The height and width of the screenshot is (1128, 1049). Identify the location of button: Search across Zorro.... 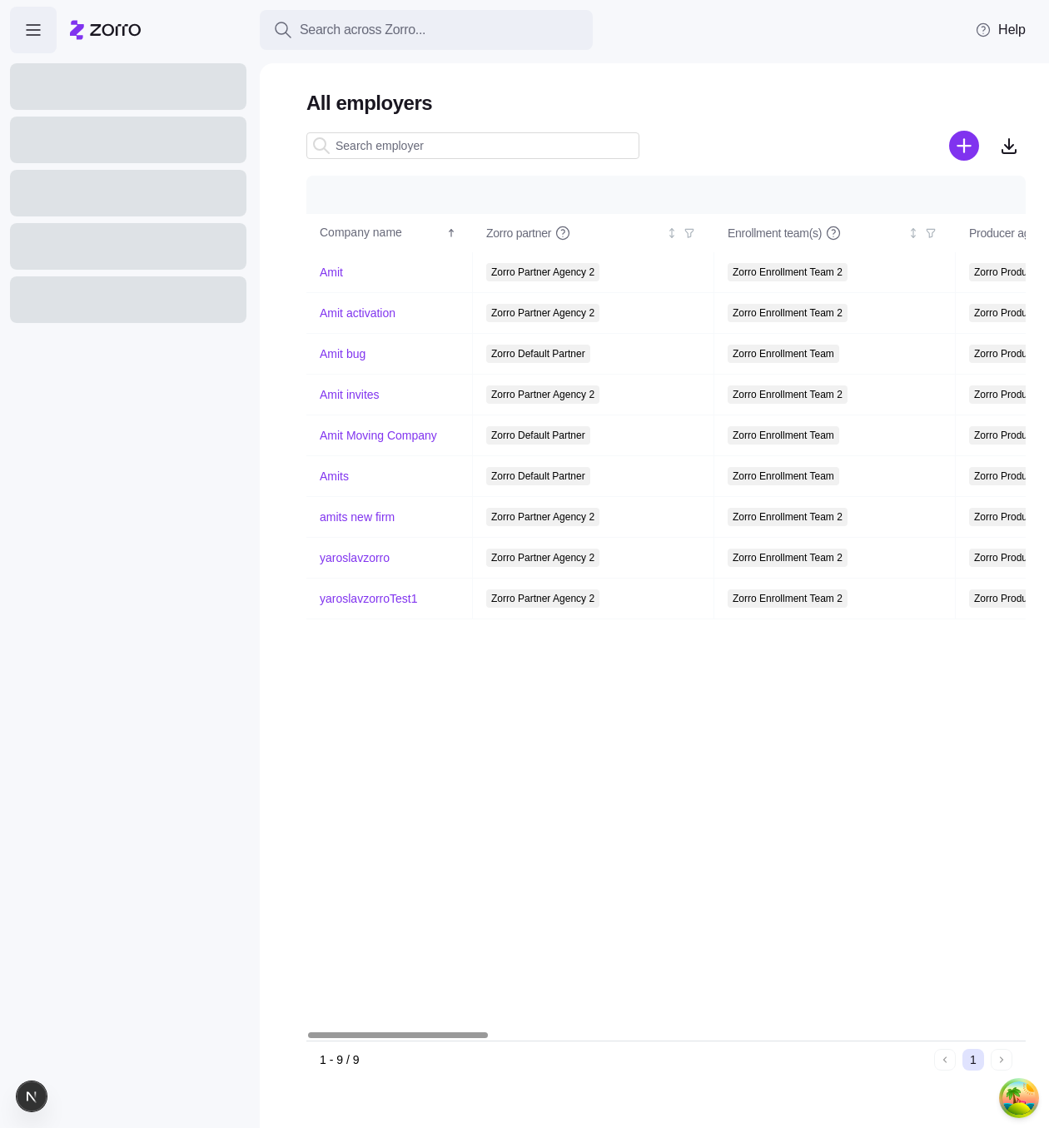
(426, 30).